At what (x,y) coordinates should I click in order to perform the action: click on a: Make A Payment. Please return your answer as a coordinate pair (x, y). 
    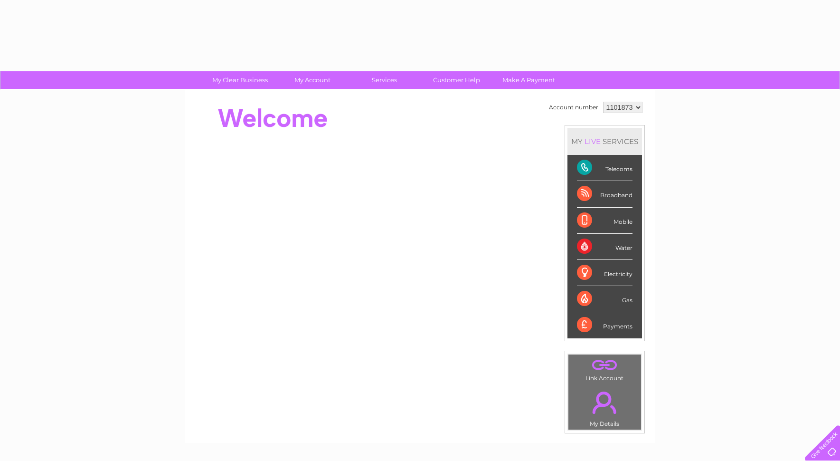
    Looking at the image, I should click on (529, 80).